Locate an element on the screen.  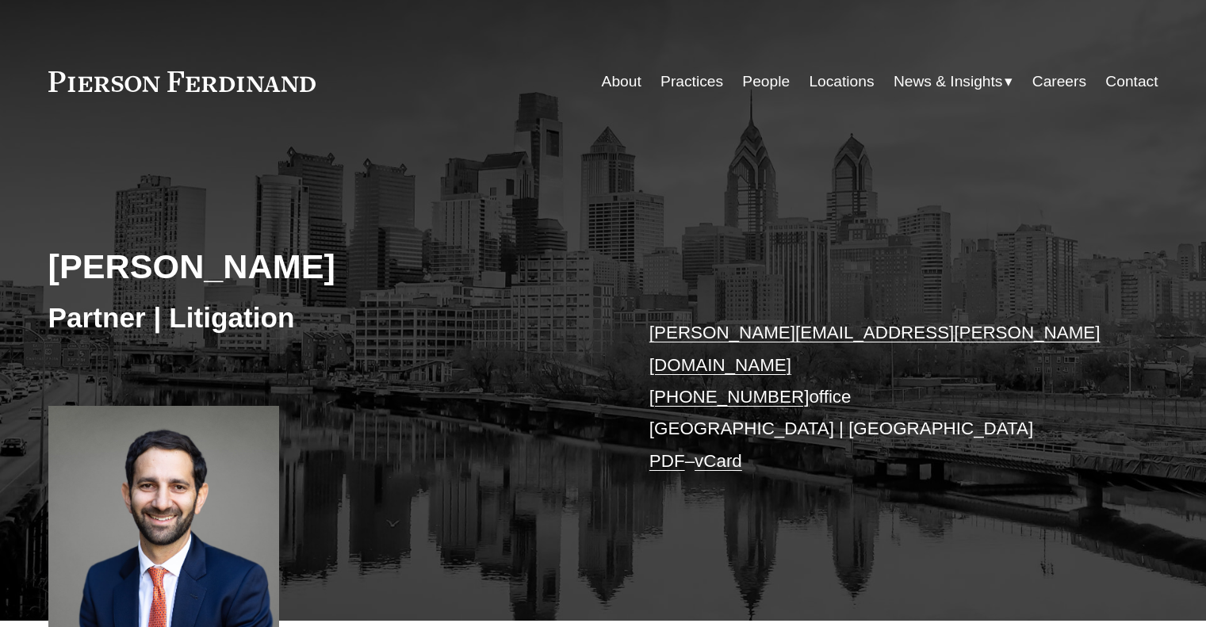
a: PDF is located at coordinates (667, 461).